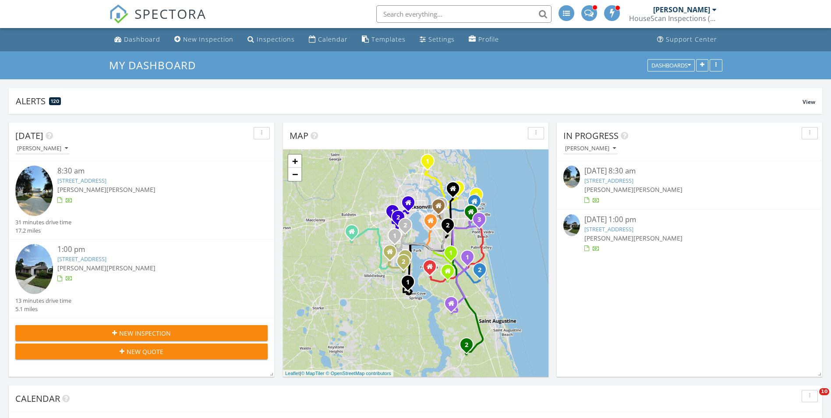 This screenshot has width=831, height=418. What do you see at coordinates (271, 39) in the screenshot?
I see `a: Inspections` at bounding box center [271, 39].